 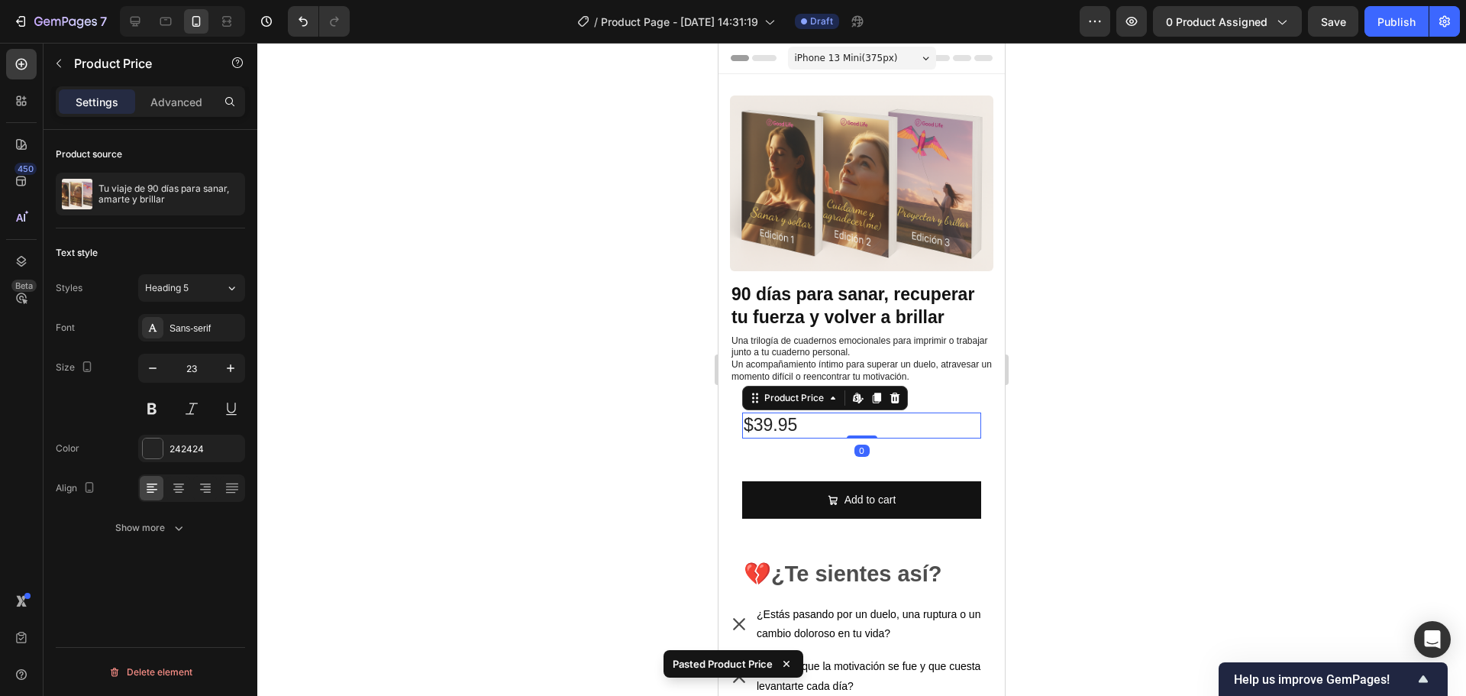 What do you see at coordinates (1432, 639) in the screenshot?
I see `div: Open Intercom Messenger` at bounding box center [1432, 639].